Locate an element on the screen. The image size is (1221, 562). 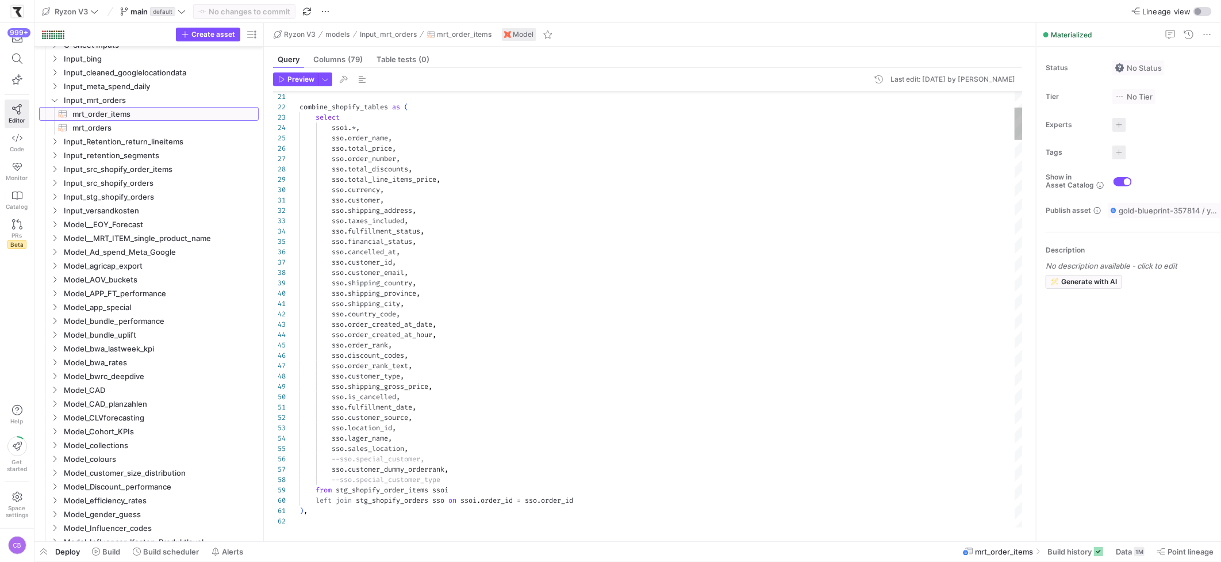
a: https://storage.googleapis.com/y42-prod-data-exchange/images/sBsRsYb6BHzNxH9w4w8ylRuridc3cmH4JEFn... is located at coordinates (17, 11).